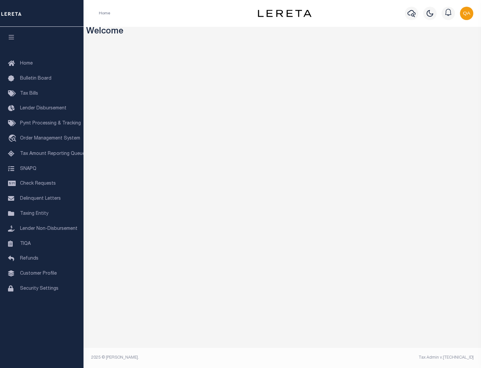 The image size is (481, 368). I want to click on h3: Welcome, so click(283, 32).